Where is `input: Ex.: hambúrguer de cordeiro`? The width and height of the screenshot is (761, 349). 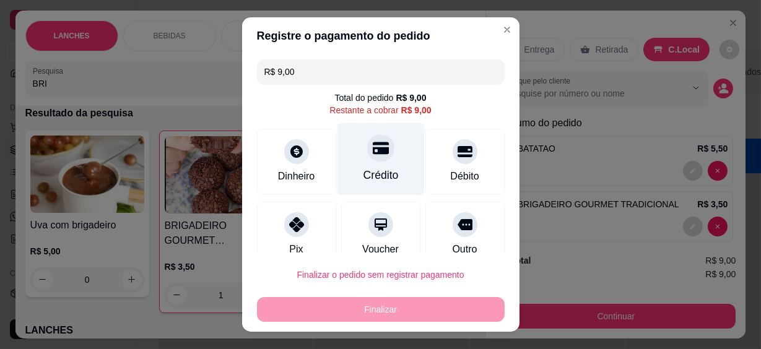 input: Ex.: hambúrguer de cordeiro is located at coordinates (381, 72).